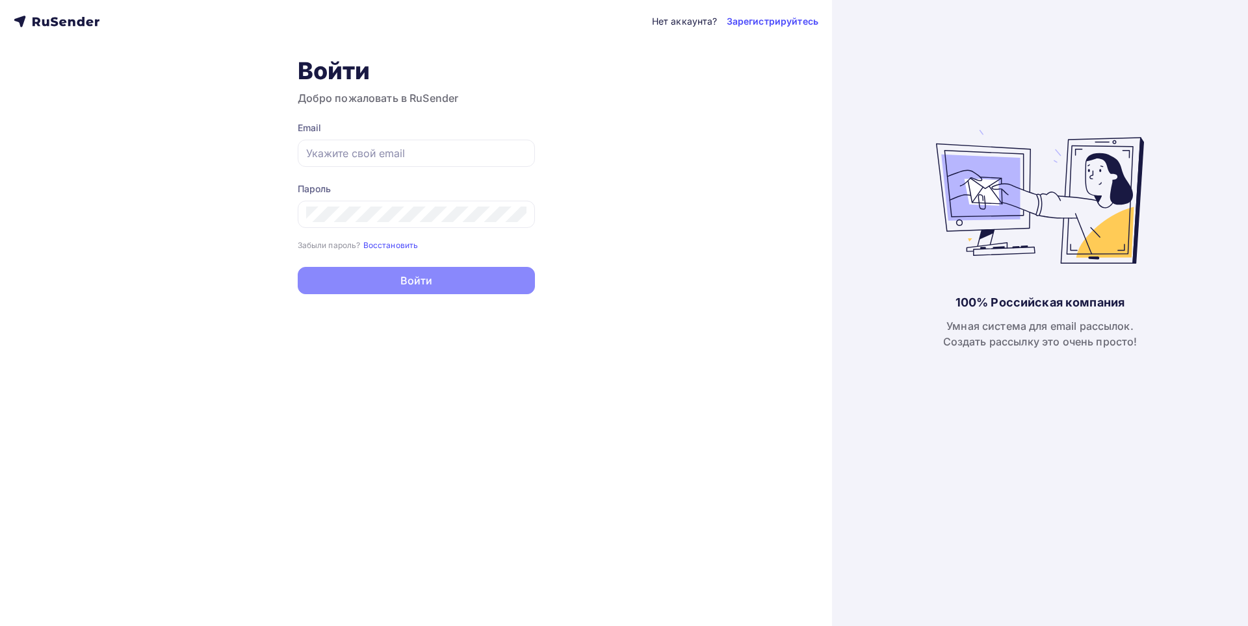 The image size is (1248, 626). What do you see at coordinates (1040, 303) in the screenshot?
I see `div: 100% Российская компания` at bounding box center [1040, 303].